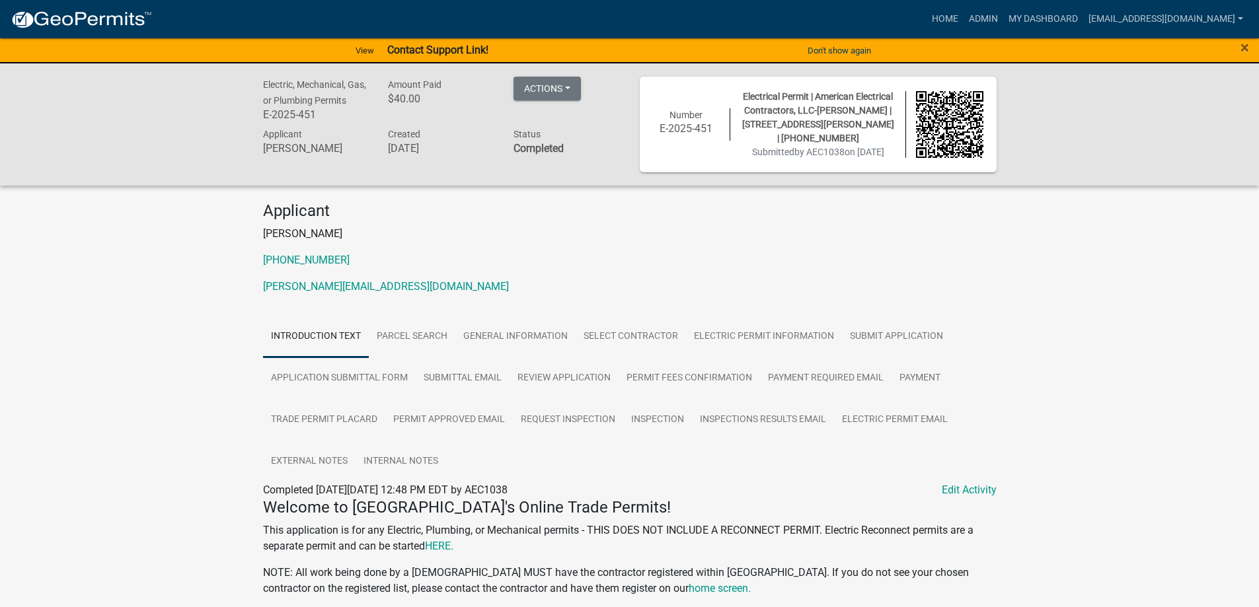 The width and height of the screenshot is (1259, 607). What do you see at coordinates (763, 420) in the screenshot?
I see `a: Inspections Results Email` at bounding box center [763, 420].